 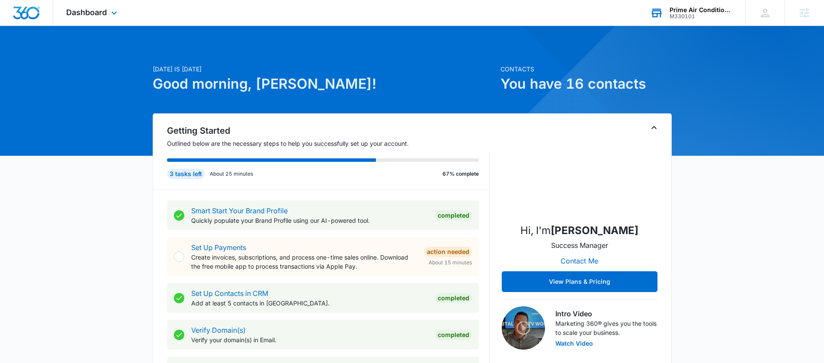 What do you see at coordinates (586, 84) in the screenshot?
I see `h1: You have 16 contacts` at bounding box center [586, 84].